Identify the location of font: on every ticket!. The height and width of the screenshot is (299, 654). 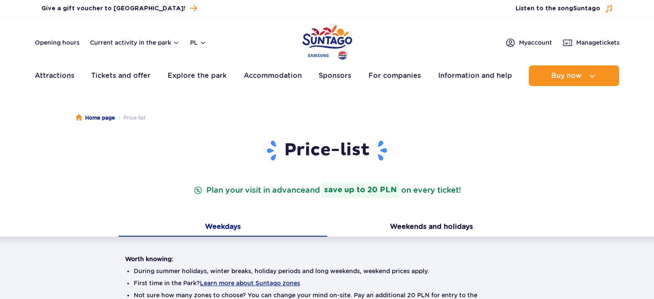
(431, 190).